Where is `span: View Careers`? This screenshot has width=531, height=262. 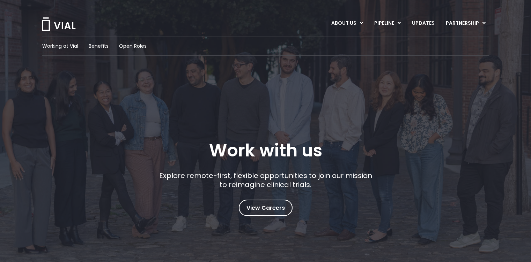
span: View Careers is located at coordinates (266, 208).